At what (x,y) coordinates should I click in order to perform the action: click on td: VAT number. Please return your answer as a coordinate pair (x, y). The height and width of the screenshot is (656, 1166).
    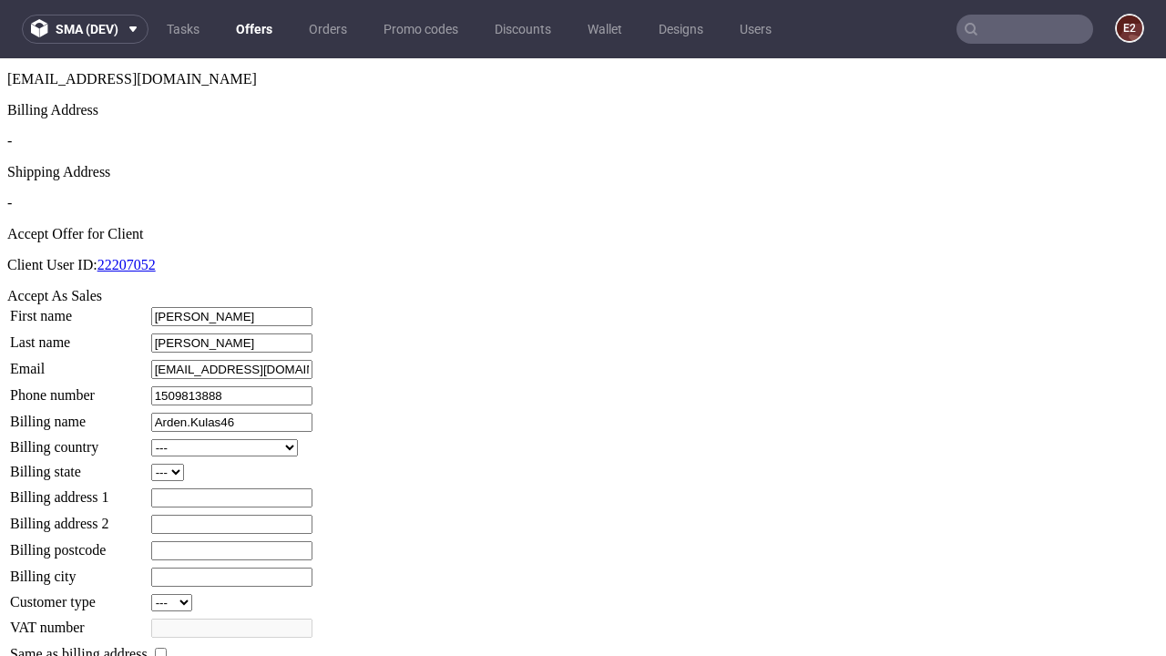
    Looking at the image, I should click on (78, 570).